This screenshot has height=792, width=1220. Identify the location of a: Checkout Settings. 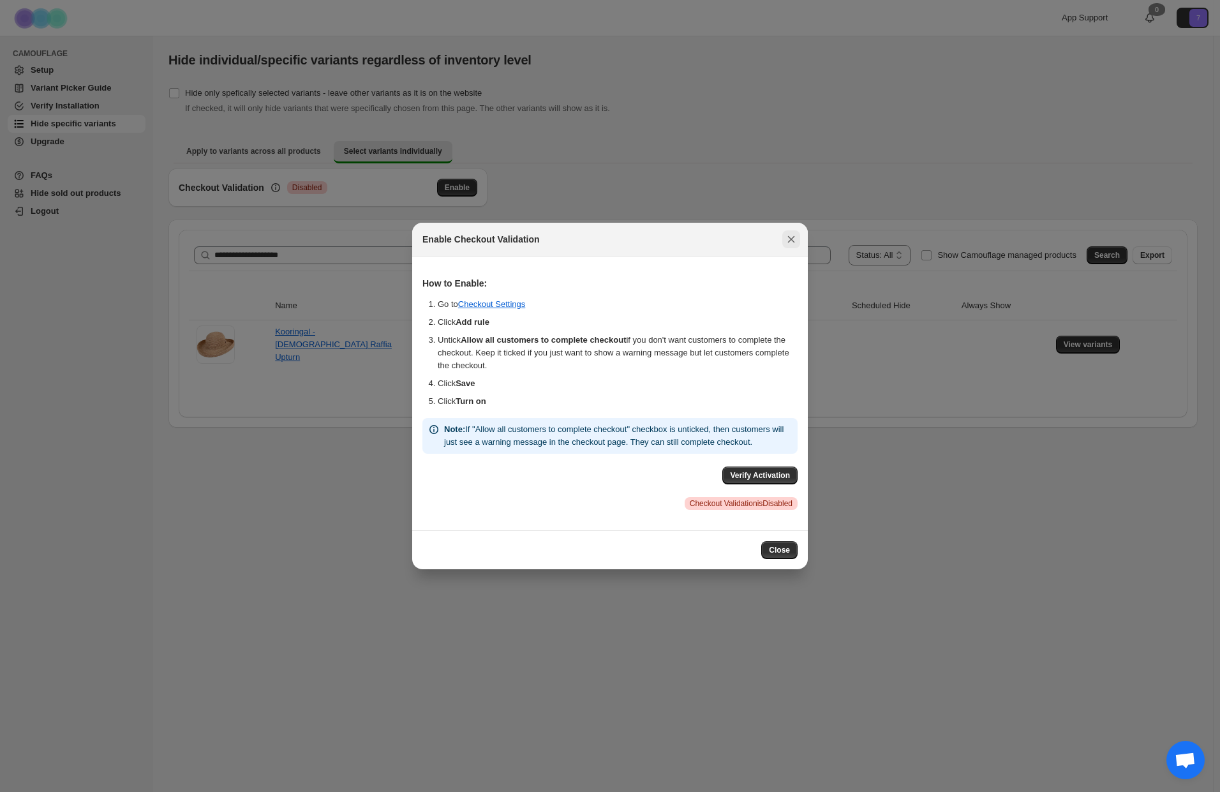
(492, 304).